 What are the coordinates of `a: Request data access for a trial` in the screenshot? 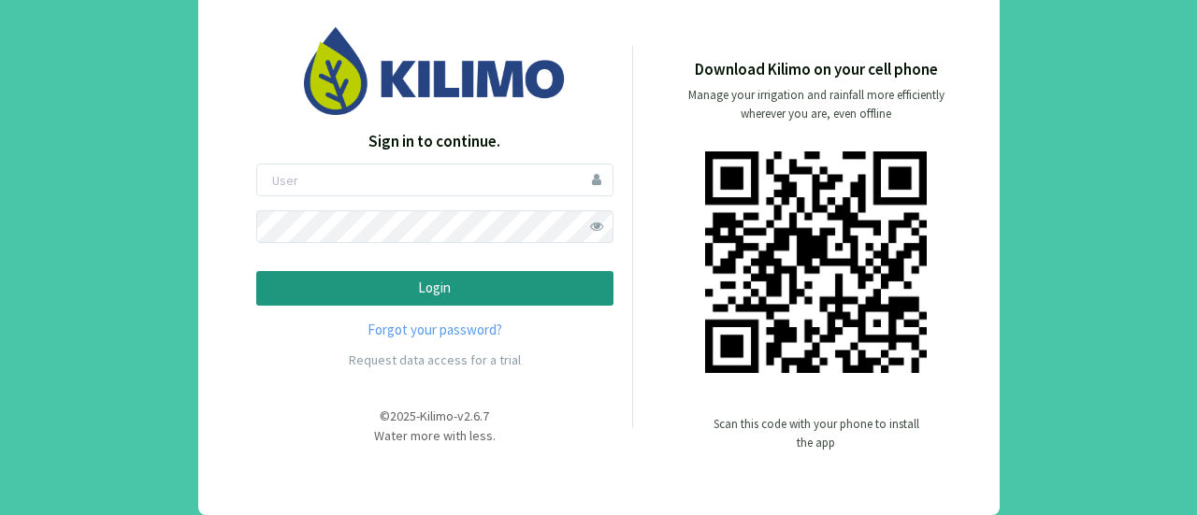 It's located at (435, 360).